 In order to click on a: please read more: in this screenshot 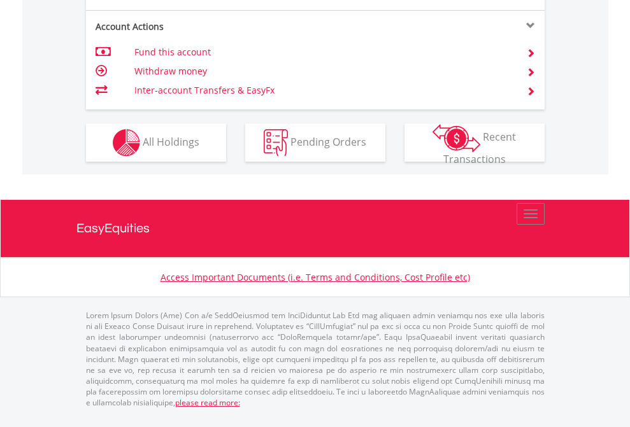, I will do `click(208, 403)`.